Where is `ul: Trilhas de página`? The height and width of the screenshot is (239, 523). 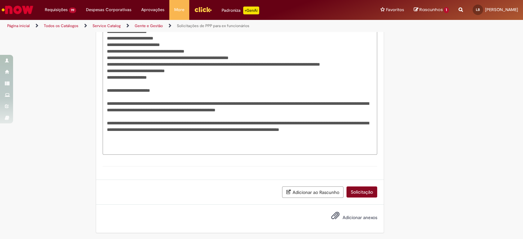
ul: Trilhas de página is located at coordinates (174, 26).